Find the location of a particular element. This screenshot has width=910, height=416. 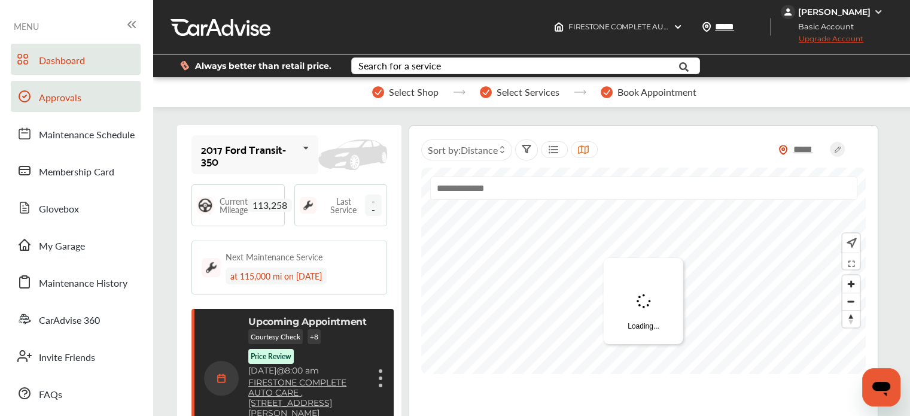

img: WGsFRI8htEPBVLJbROoPRyZpYNWhNONpIPPETTm6eUC0GeLEiAAAAAElFTkSuQmCC is located at coordinates (878, 12).